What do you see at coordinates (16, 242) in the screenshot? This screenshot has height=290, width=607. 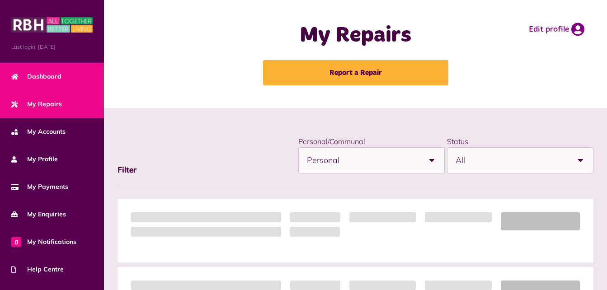 I see `span: 0` at bounding box center [16, 242].